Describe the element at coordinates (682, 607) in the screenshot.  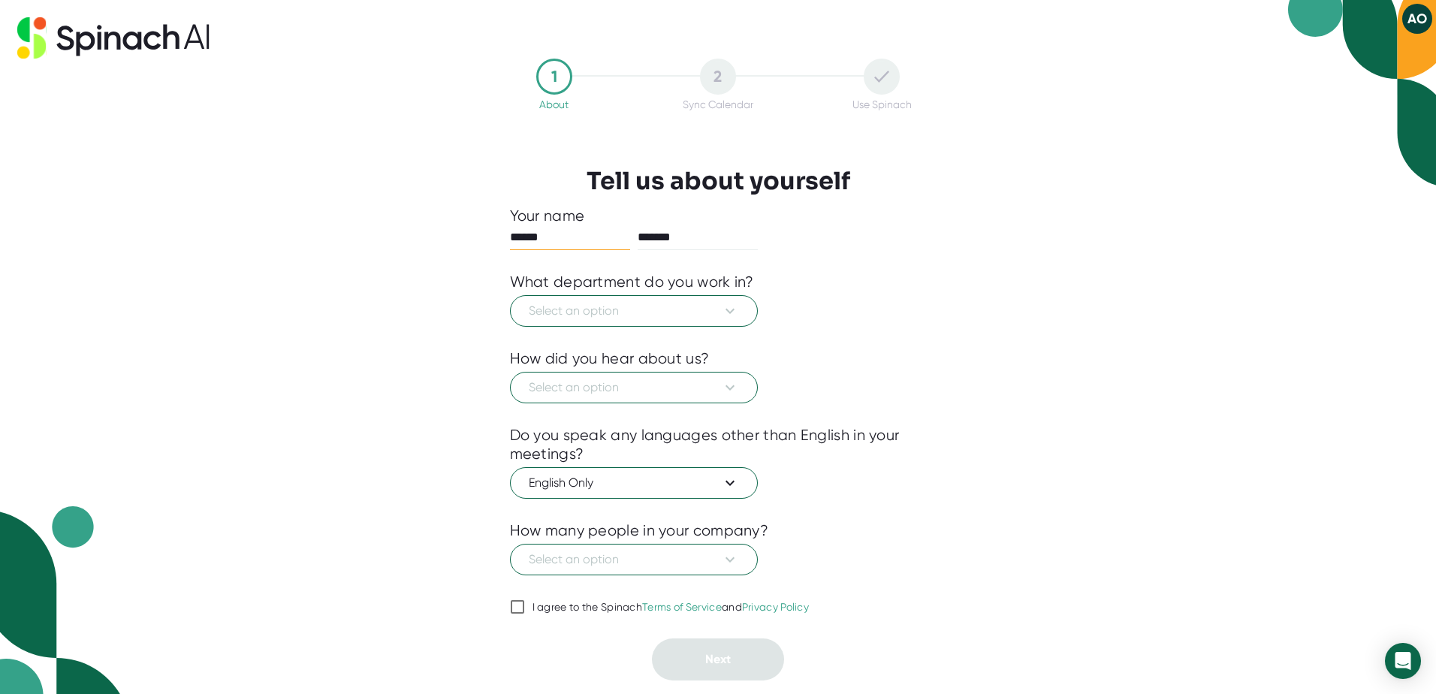
I see `a: Terms of Service` at that location.